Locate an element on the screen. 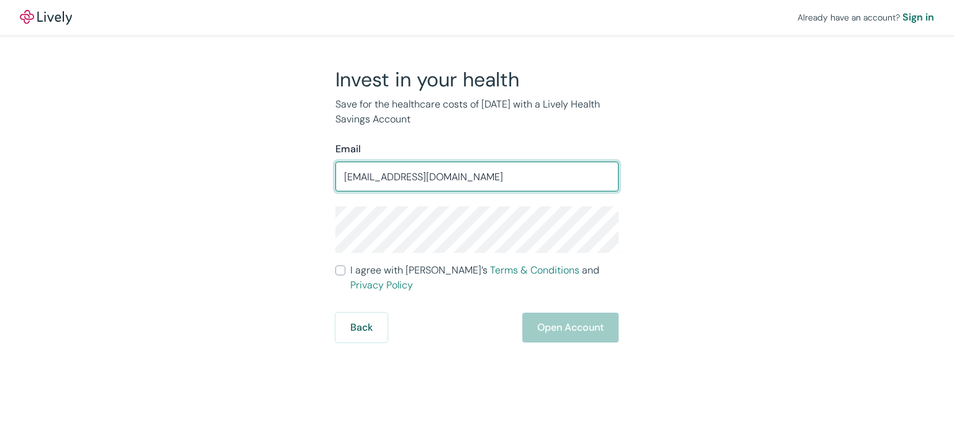 The width and height of the screenshot is (954, 432). img: Lively is located at coordinates (46, 17).